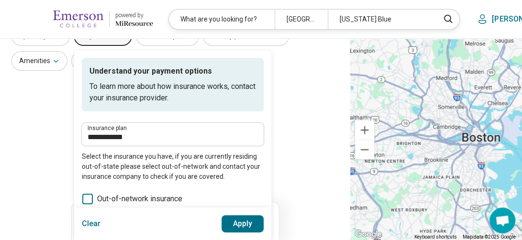 The image size is (522, 240). I want to click on p: To learn more about how insurance works, contact your insurance provider., so click(173, 92).